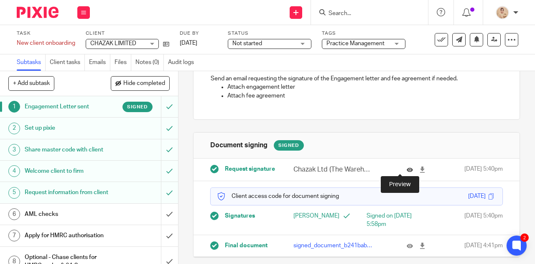 This screenshot has width=535, height=264. What do you see at coordinates (240, 216) in the screenshot?
I see `span: Signatures` at bounding box center [240, 216].